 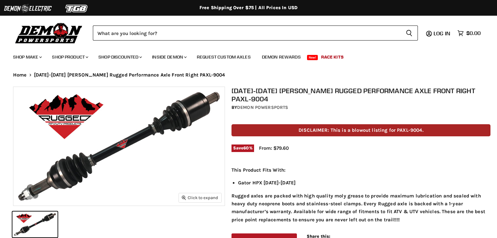 I want to click on form: Product, so click(x=255, y=33).